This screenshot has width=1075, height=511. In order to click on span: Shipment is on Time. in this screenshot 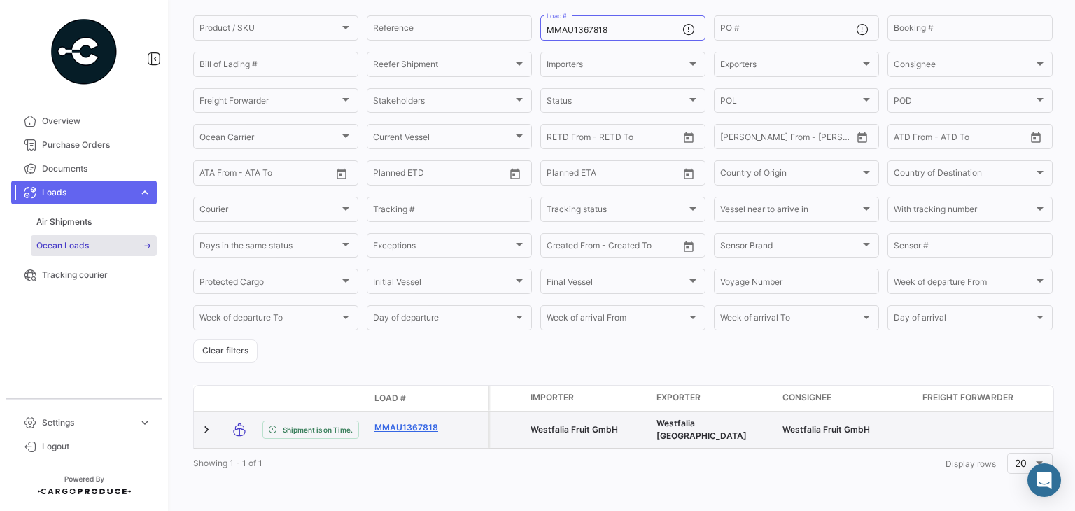, I will do `click(318, 430)`.